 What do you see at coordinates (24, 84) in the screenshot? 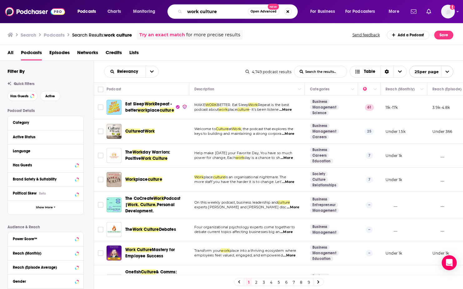
I see `span: Quick Filters` at bounding box center [24, 84].